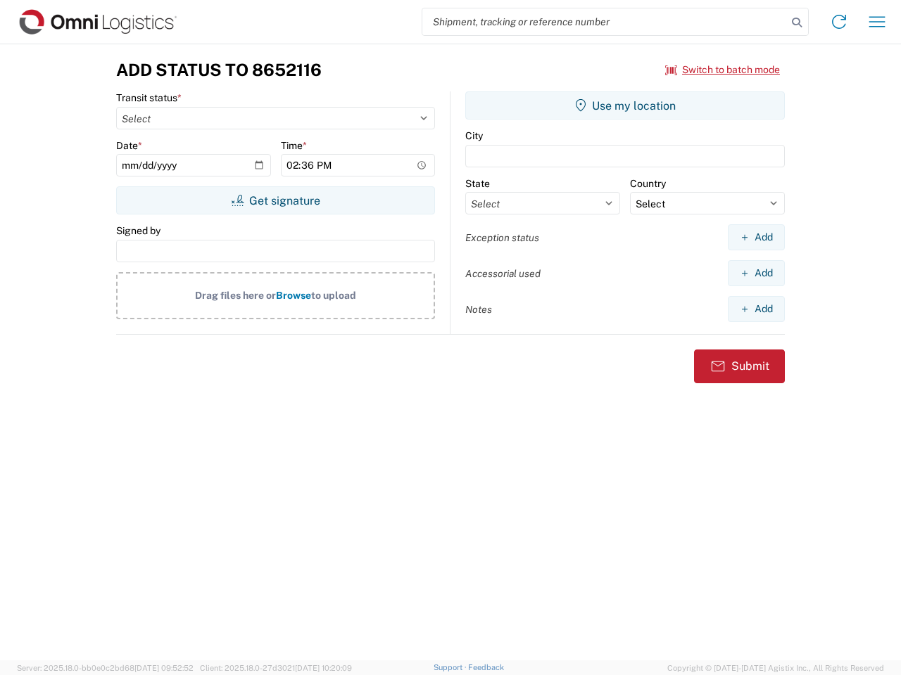 This screenshot has width=901, height=675. What do you see at coordinates (219, 70) in the screenshot?
I see `h3: Add Status to 8652116` at bounding box center [219, 70].